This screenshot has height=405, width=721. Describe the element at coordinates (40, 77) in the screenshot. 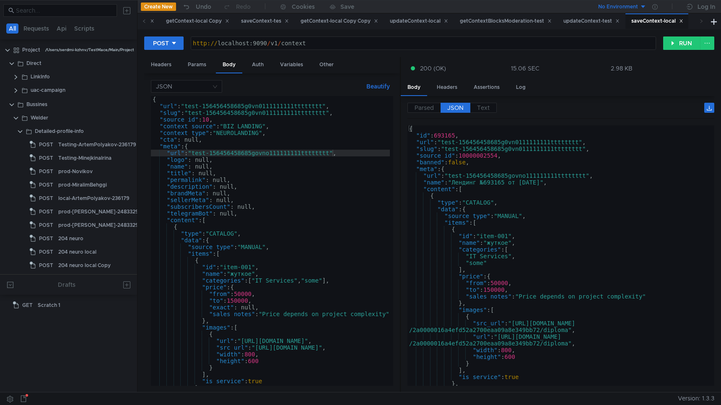

I see `div: LinkInfo` at that location.